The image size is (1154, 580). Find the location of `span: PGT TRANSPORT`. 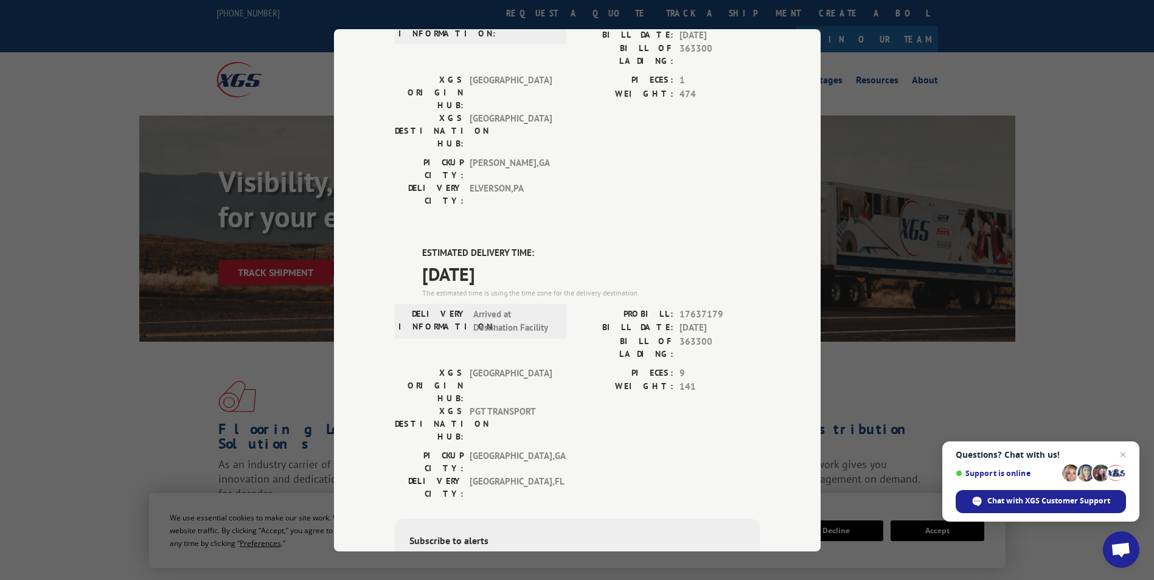

span: PGT TRANSPORT is located at coordinates (510, 423).